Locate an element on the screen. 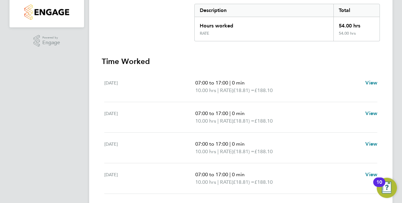  span: Engage is located at coordinates (51, 43).